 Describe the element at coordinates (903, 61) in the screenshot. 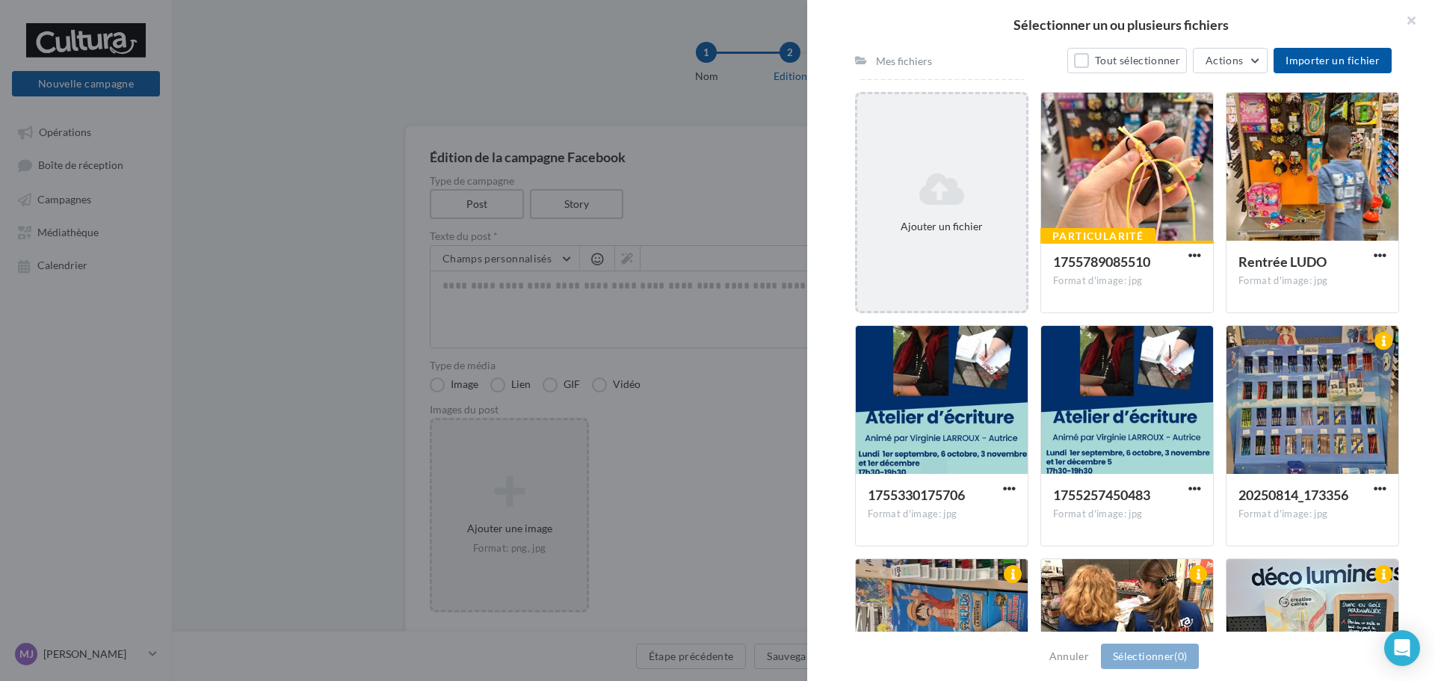

I see `div: Mes fichiers` at that location.